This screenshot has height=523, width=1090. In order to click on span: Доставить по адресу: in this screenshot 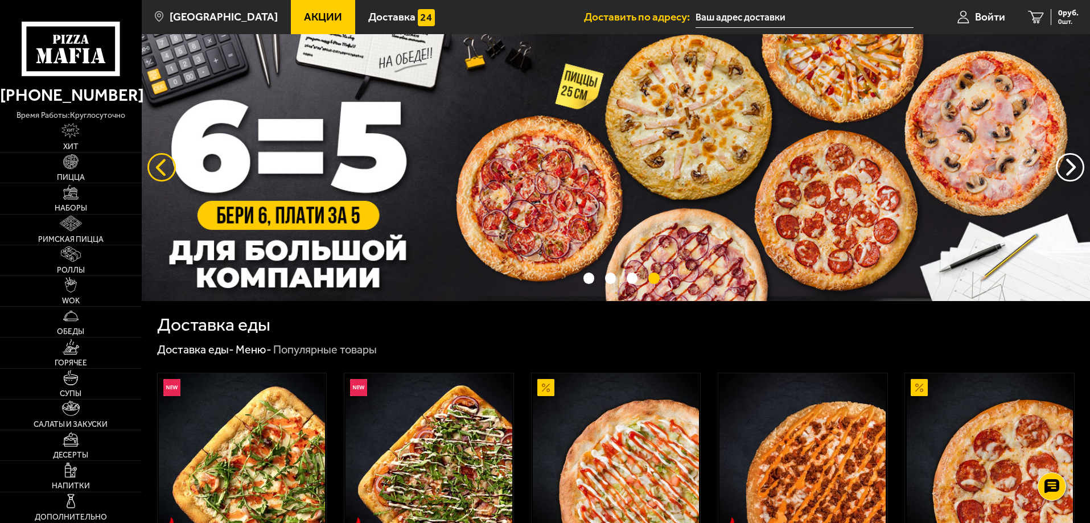, I will do `click(639, 16)`.